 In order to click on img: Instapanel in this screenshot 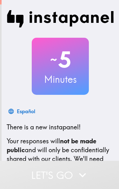, I will do `click(60, 19)`.